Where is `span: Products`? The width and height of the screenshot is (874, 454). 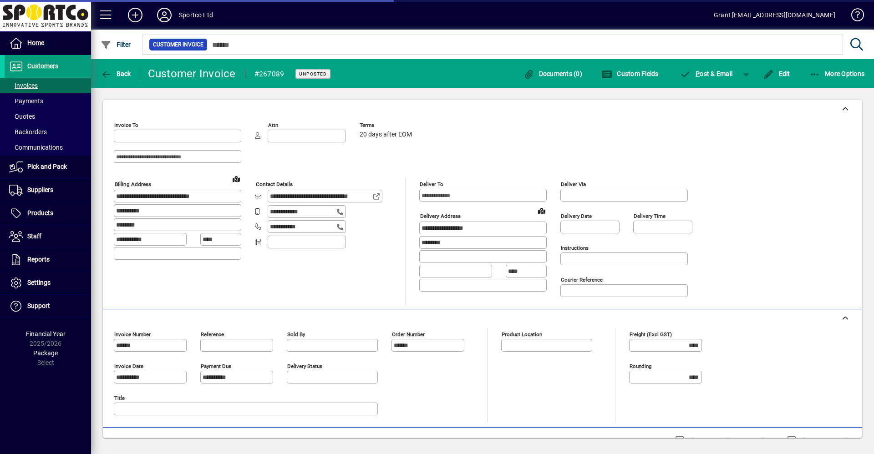 span: Products is located at coordinates (40, 213).